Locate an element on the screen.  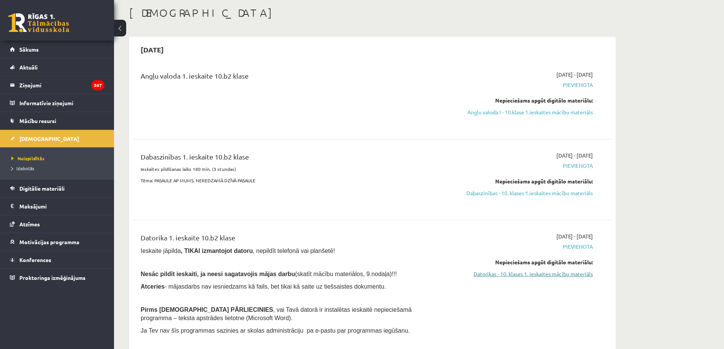
span: Motivācijas programma is located at coordinates (49, 242).